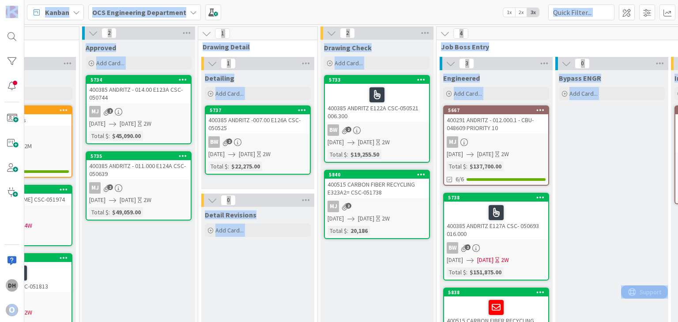 The height and width of the screenshot is (322, 678). I want to click on div: 5667400291 ANDRITZ - 012.000.1 - CBU-048609 PRIORITY 10, so click(496, 120).